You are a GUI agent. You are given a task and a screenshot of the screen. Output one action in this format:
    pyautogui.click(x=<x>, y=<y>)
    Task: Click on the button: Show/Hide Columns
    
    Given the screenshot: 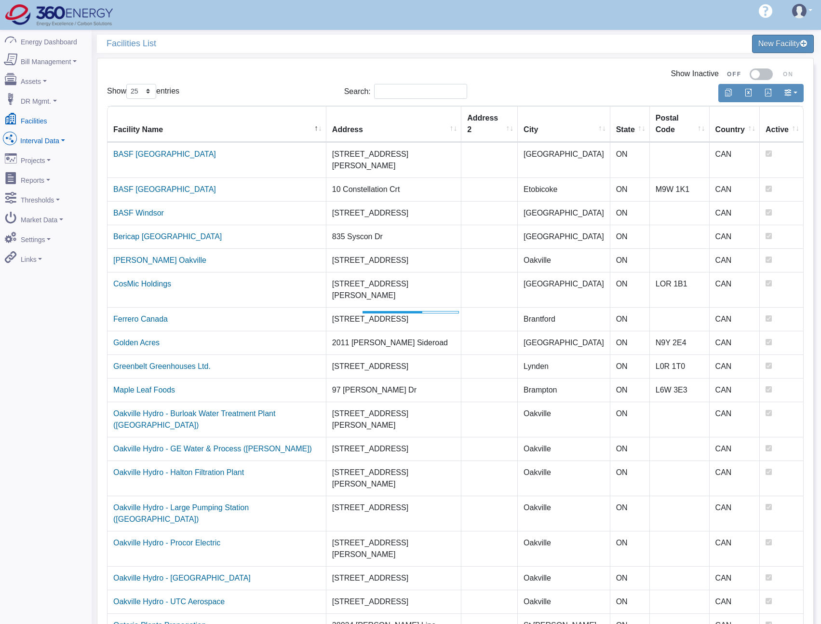 What is the action you would take?
    pyautogui.click(x=790, y=93)
    